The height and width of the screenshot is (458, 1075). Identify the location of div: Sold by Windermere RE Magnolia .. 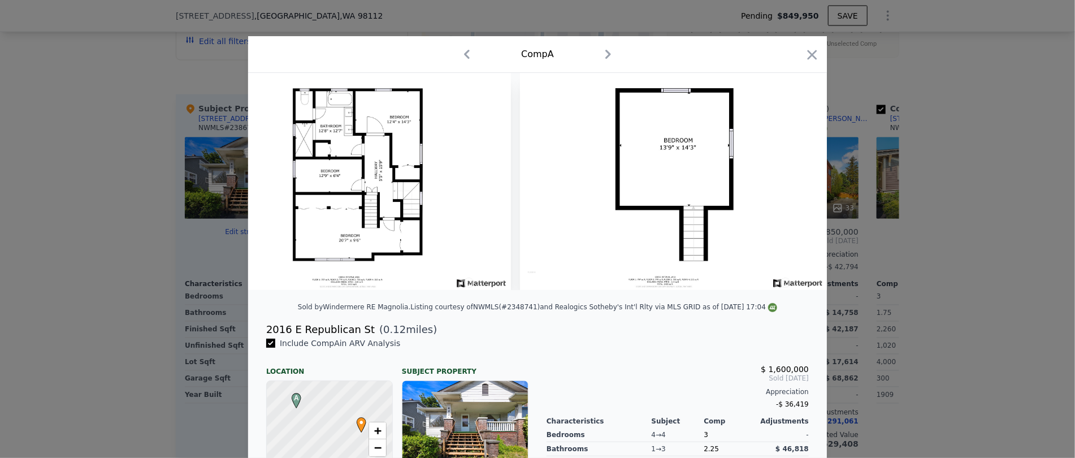
(354, 307).